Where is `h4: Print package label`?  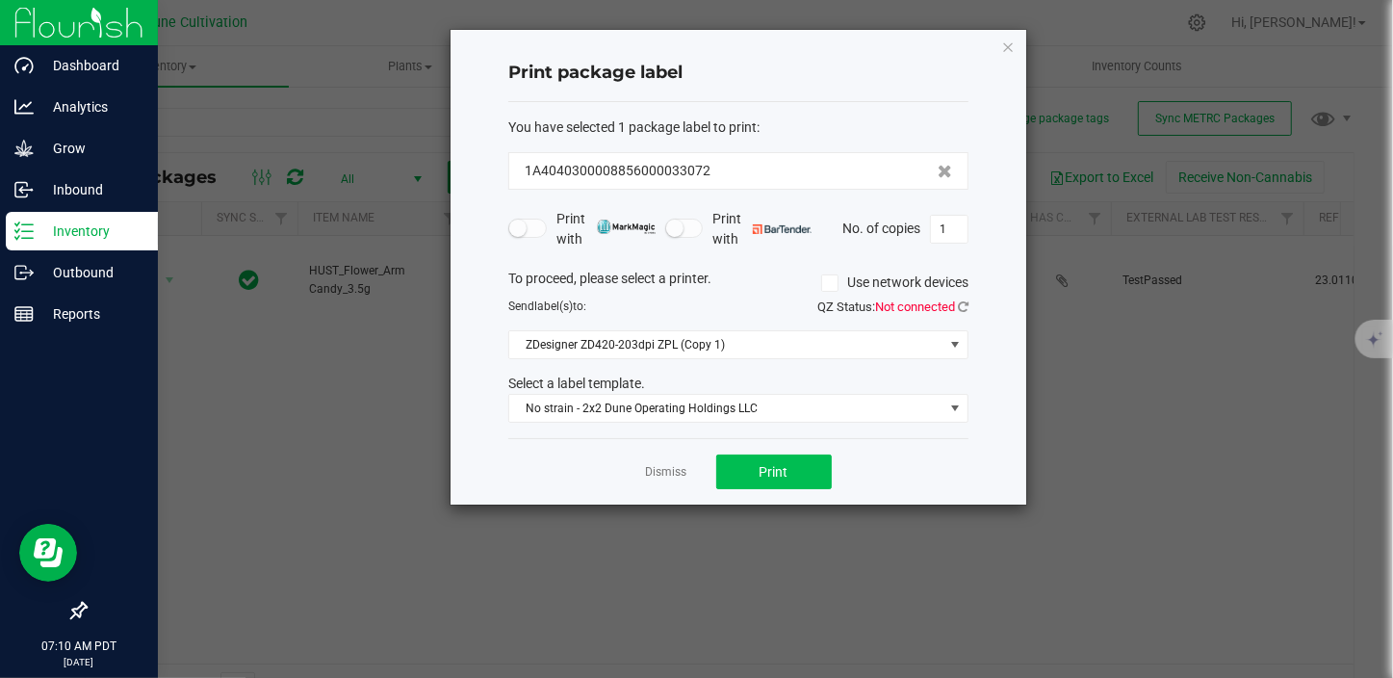
h4: Print package label is located at coordinates (738, 73).